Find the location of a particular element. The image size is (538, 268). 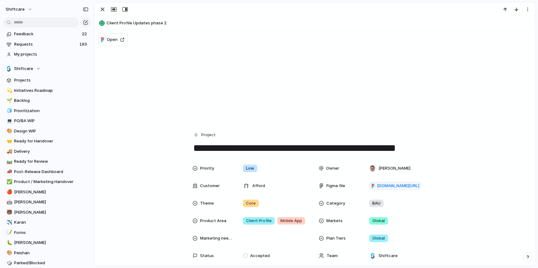

span: Owner is located at coordinates (333, 169).